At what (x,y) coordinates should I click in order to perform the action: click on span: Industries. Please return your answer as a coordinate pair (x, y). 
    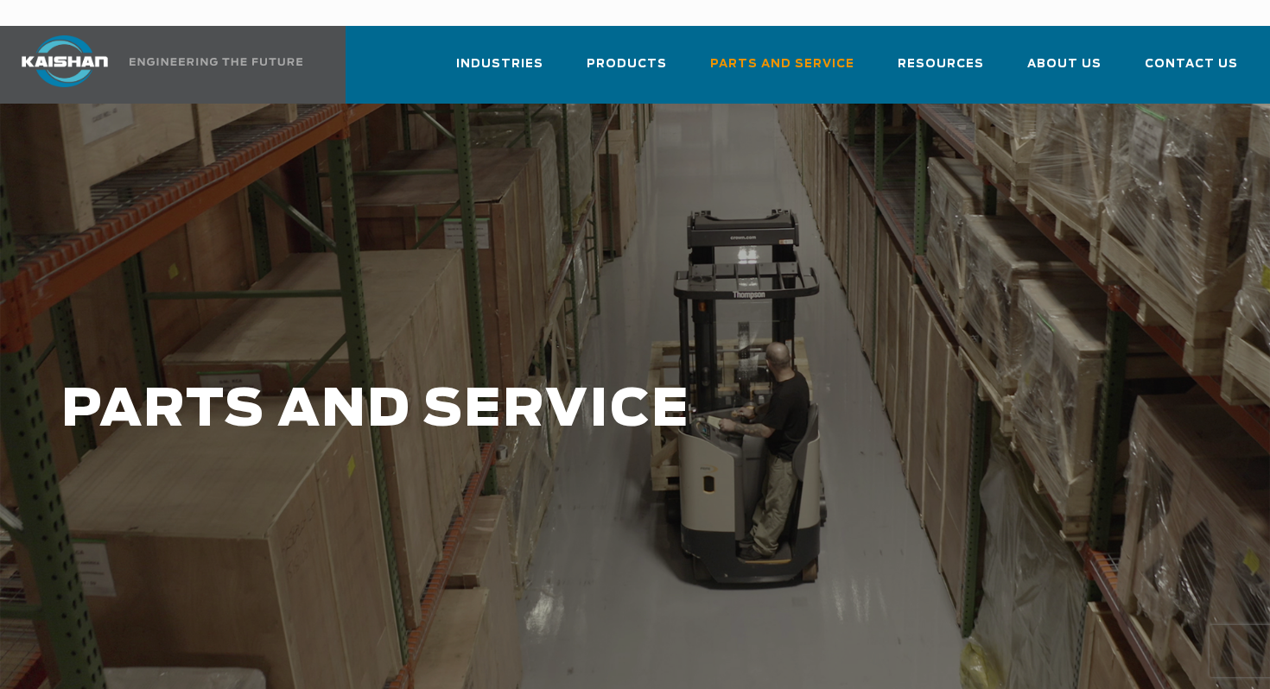
    Looking at the image, I should click on (499, 64).